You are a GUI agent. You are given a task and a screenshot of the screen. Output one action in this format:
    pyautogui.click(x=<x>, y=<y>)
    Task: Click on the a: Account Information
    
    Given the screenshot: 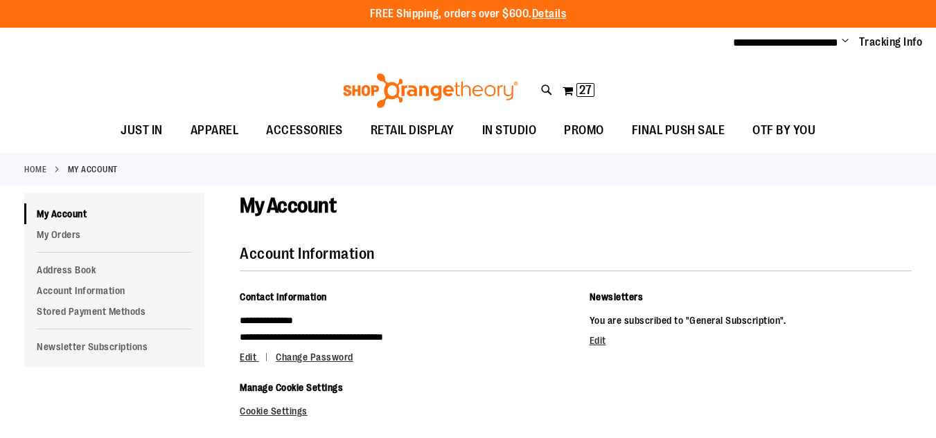 What is the action you would take?
    pyautogui.click(x=114, y=291)
    